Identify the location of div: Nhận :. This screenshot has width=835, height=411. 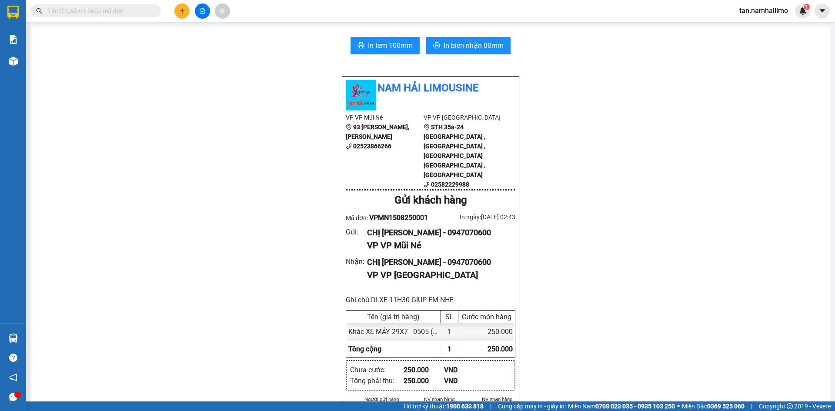
(356, 261).